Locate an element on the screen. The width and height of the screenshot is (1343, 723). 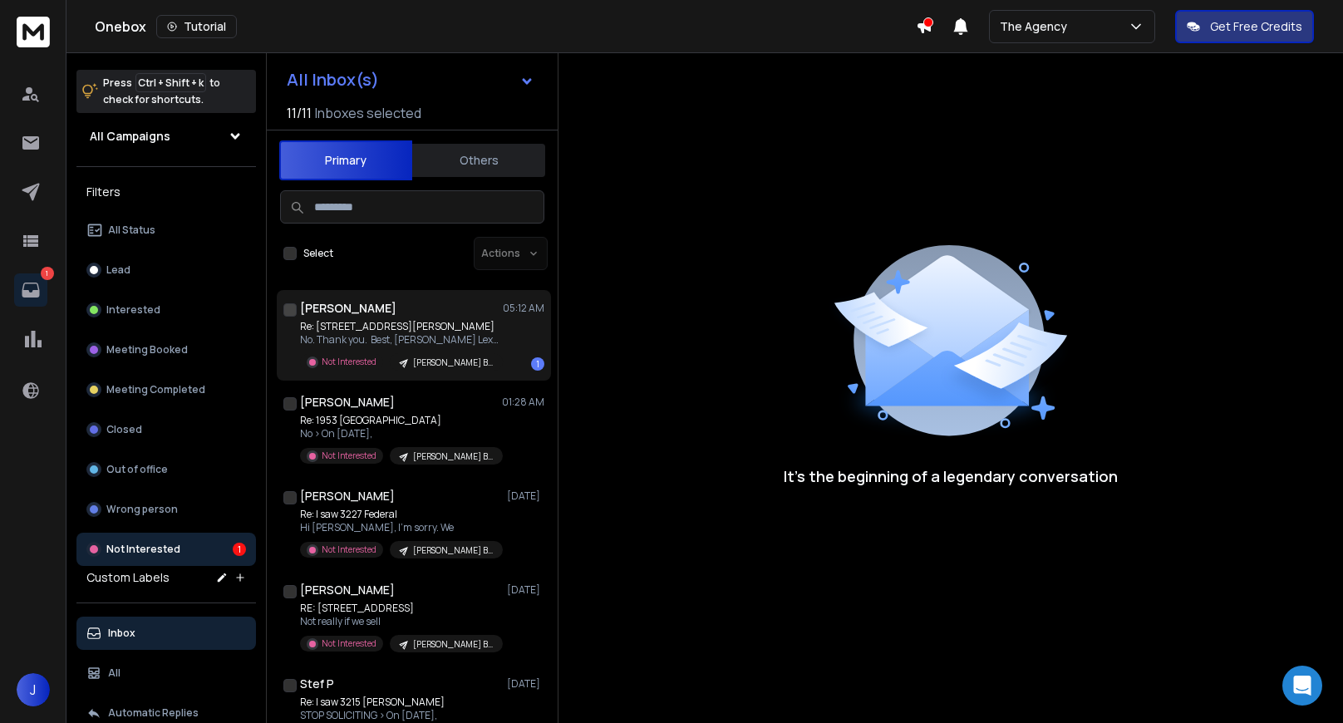
p: Get Free Credits is located at coordinates (1255, 27).